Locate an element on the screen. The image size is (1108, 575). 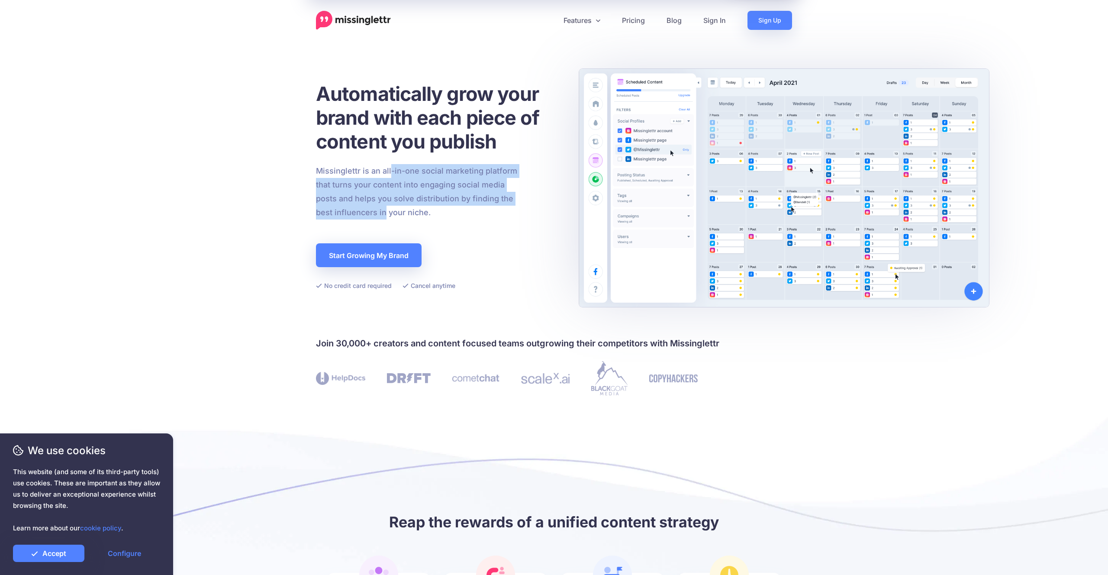
a: Features is located at coordinates (582, 20).